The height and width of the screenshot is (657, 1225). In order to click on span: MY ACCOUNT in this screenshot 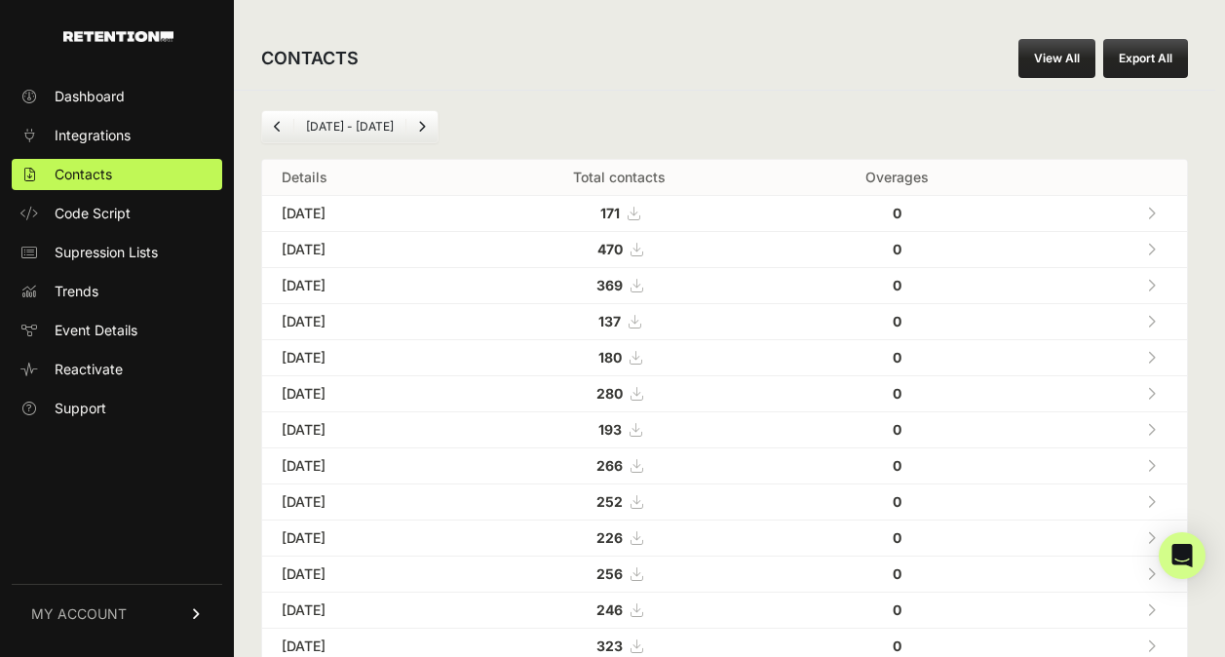, I will do `click(79, 614)`.